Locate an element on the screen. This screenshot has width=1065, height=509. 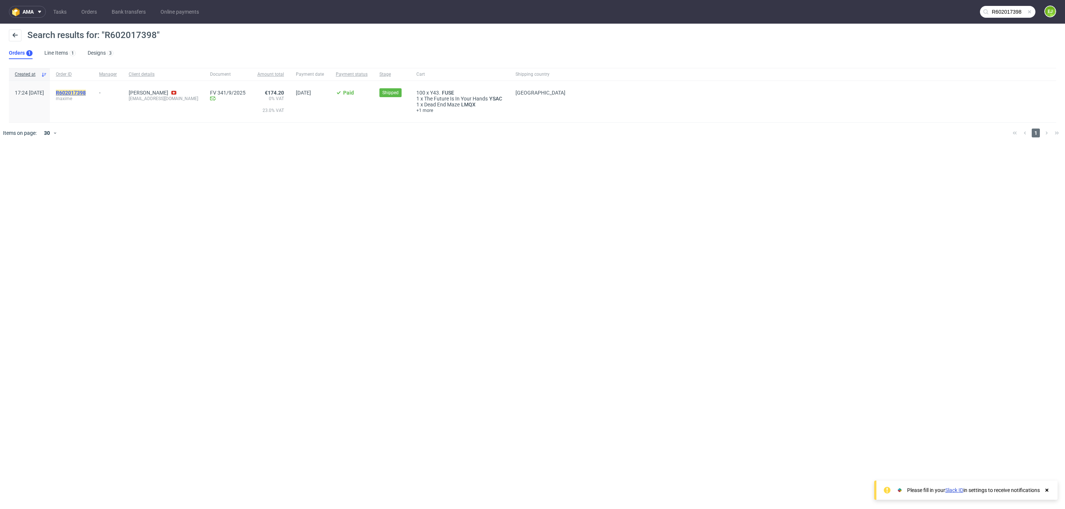
span: Stage is located at coordinates (392, 74).